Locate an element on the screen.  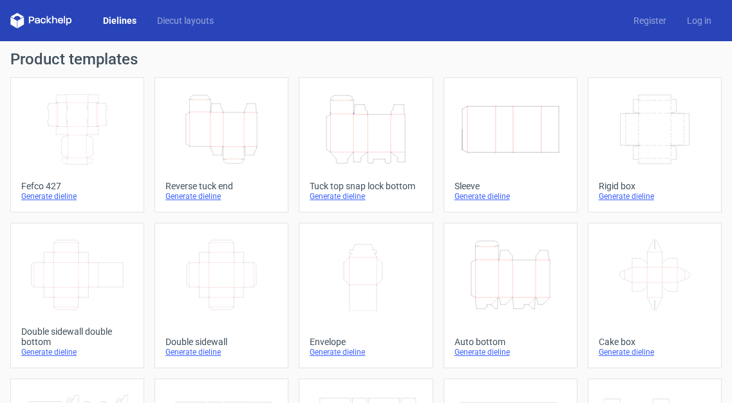
div: Double sidewall is located at coordinates (222, 342).